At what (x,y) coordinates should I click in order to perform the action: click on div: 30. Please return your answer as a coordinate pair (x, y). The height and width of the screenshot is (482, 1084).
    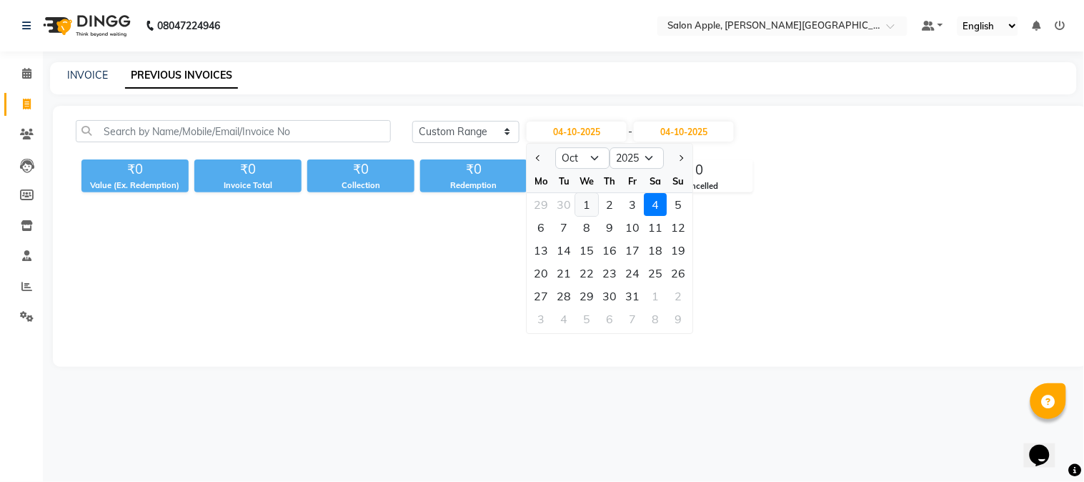
    Looking at the image, I should click on (564, 204).